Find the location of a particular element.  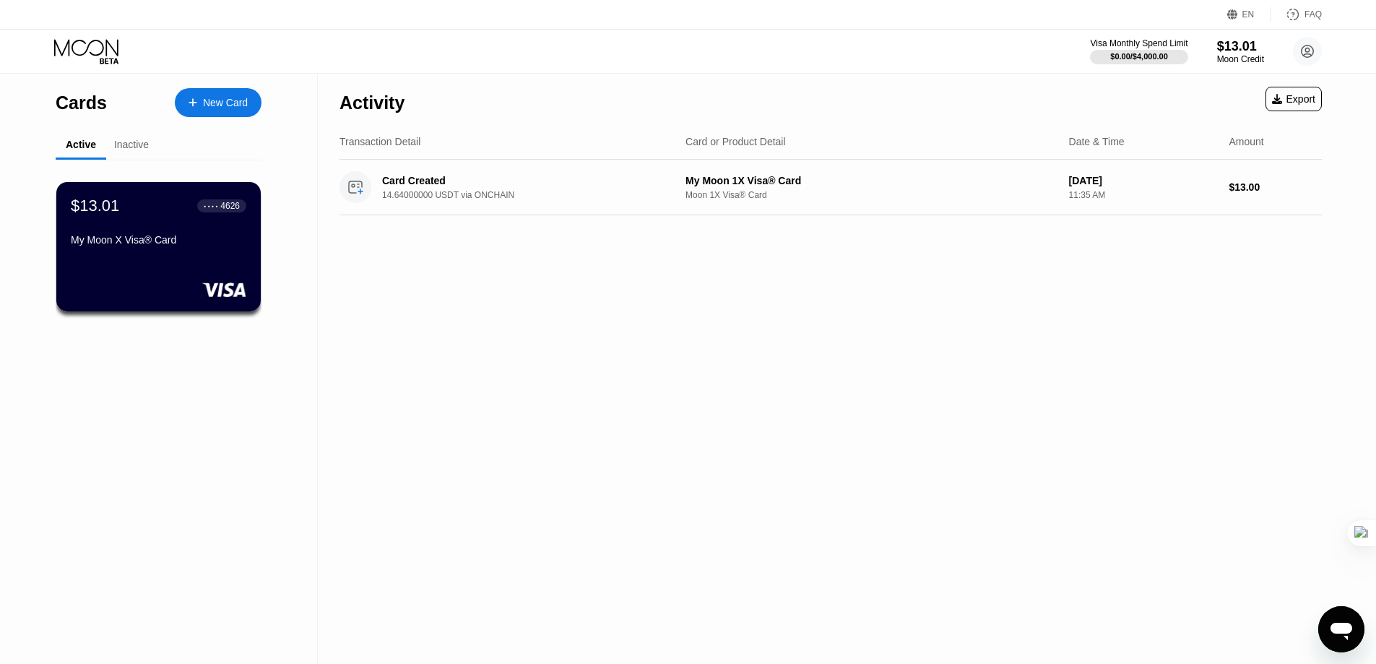

div: $0.00 / $4,000.00 is located at coordinates (1139, 56).